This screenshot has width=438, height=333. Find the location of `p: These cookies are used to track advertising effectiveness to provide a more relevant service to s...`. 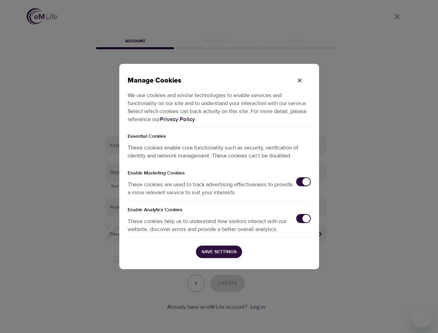

p: These cookies are used to track advertising effectiveness to provide a more relevant service to s... is located at coordinates (212, 189).